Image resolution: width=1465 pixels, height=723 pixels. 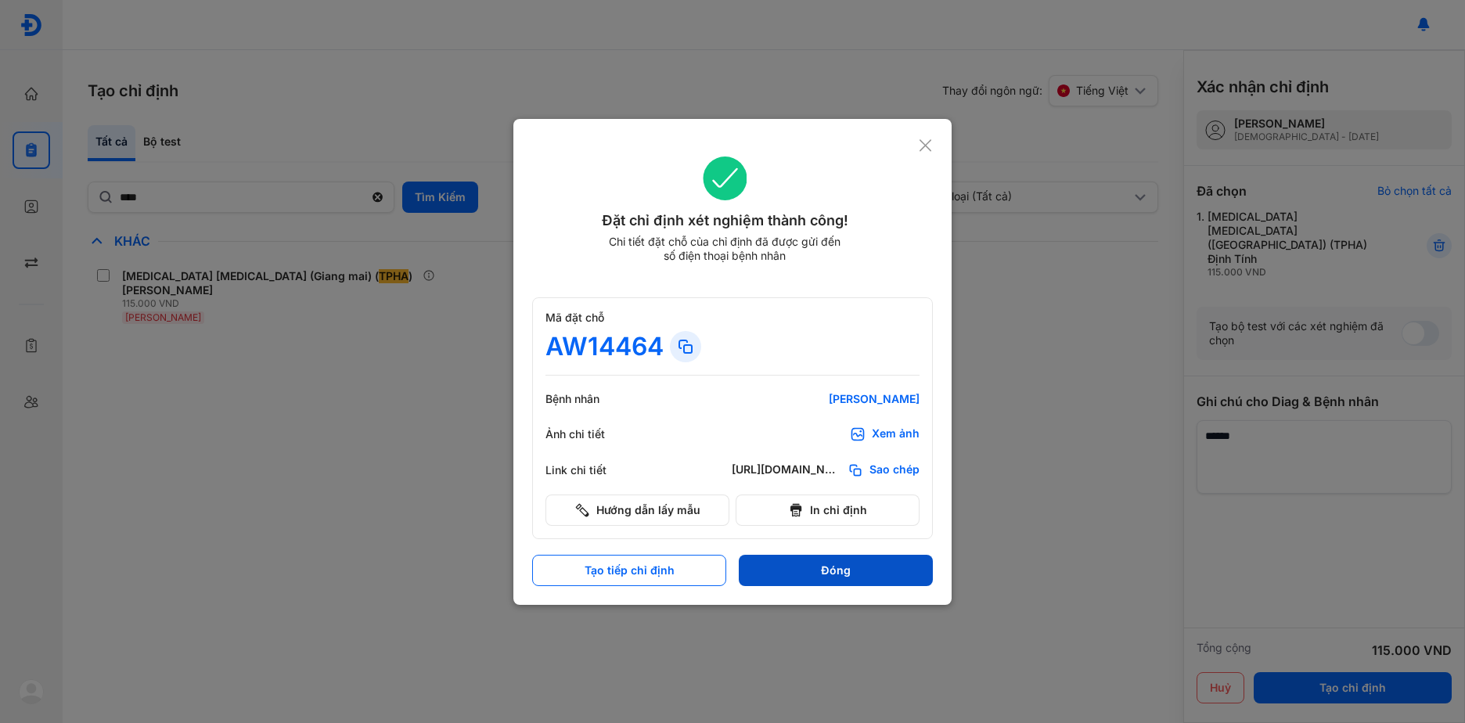 I want to click on button: In chỉ định, so click(x=827, y=510).